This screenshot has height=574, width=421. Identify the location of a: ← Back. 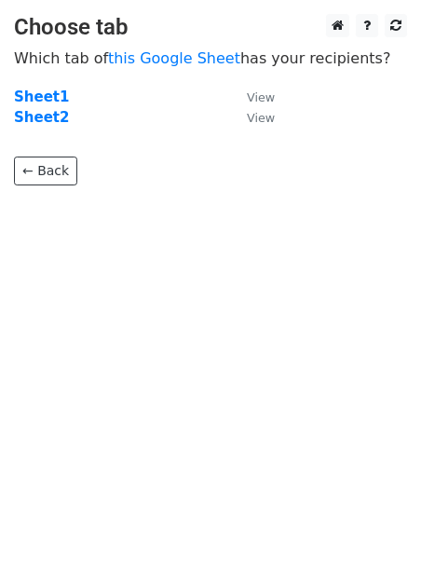
(46, 170).